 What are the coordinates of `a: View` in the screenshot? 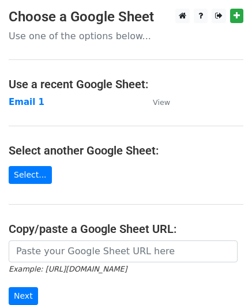 It's located at (155, 102).